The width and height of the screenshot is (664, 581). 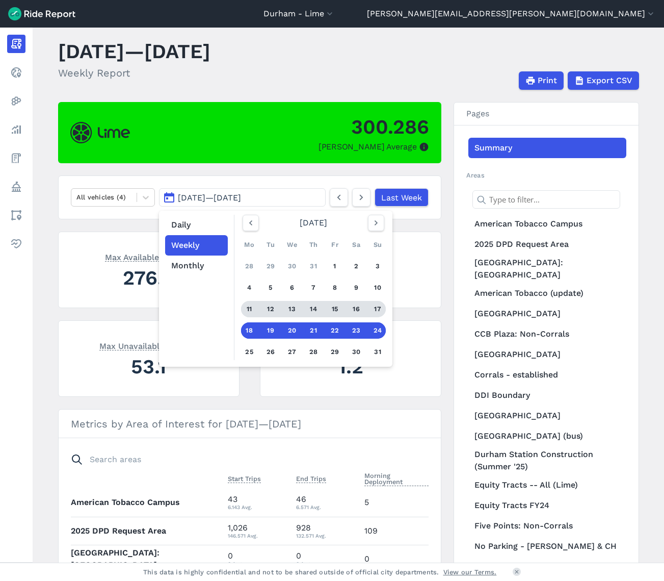 I want to click on button: Weekly, so click(x=196, y=245).